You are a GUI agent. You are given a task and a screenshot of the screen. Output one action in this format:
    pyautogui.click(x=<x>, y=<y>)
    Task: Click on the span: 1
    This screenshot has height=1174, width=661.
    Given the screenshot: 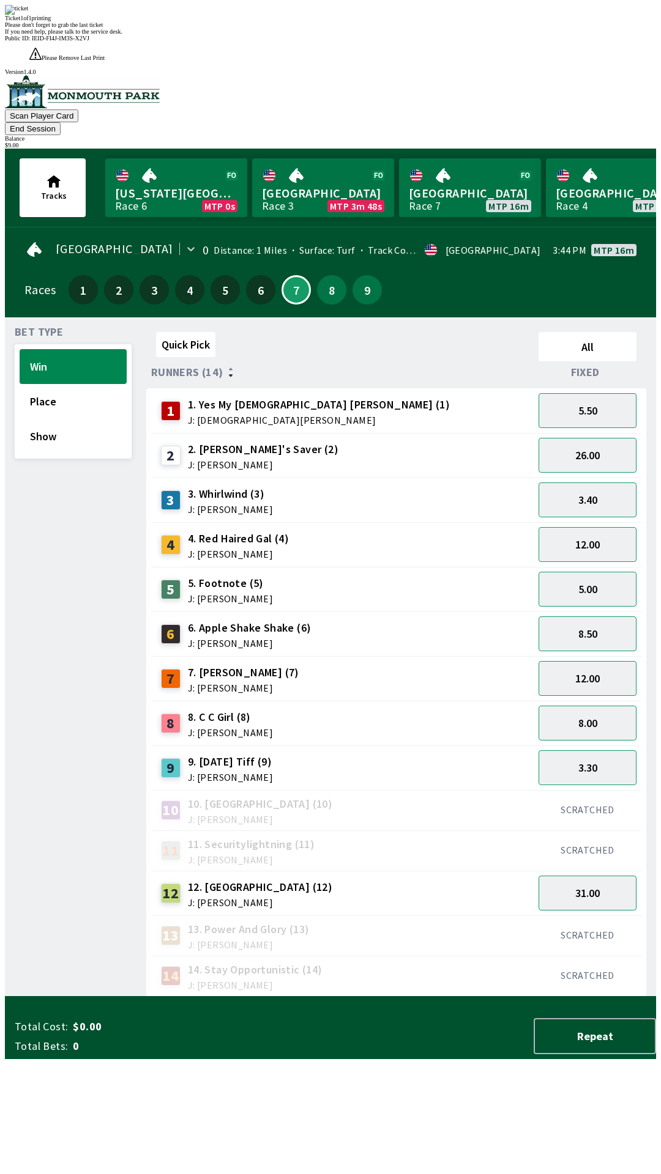 What is the action you would take?
    pyautogui.click(x=83, y=290)
    